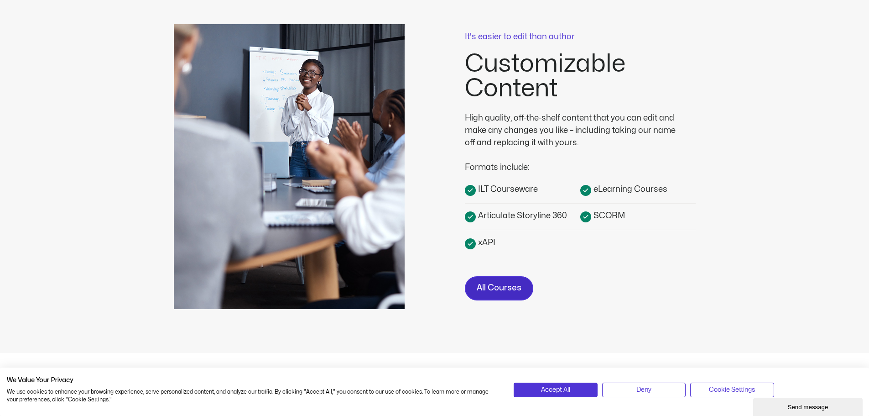 The width and height of the screenshot is (869, 416). I want to click on a: ILT Courseware, so click(522, 189).